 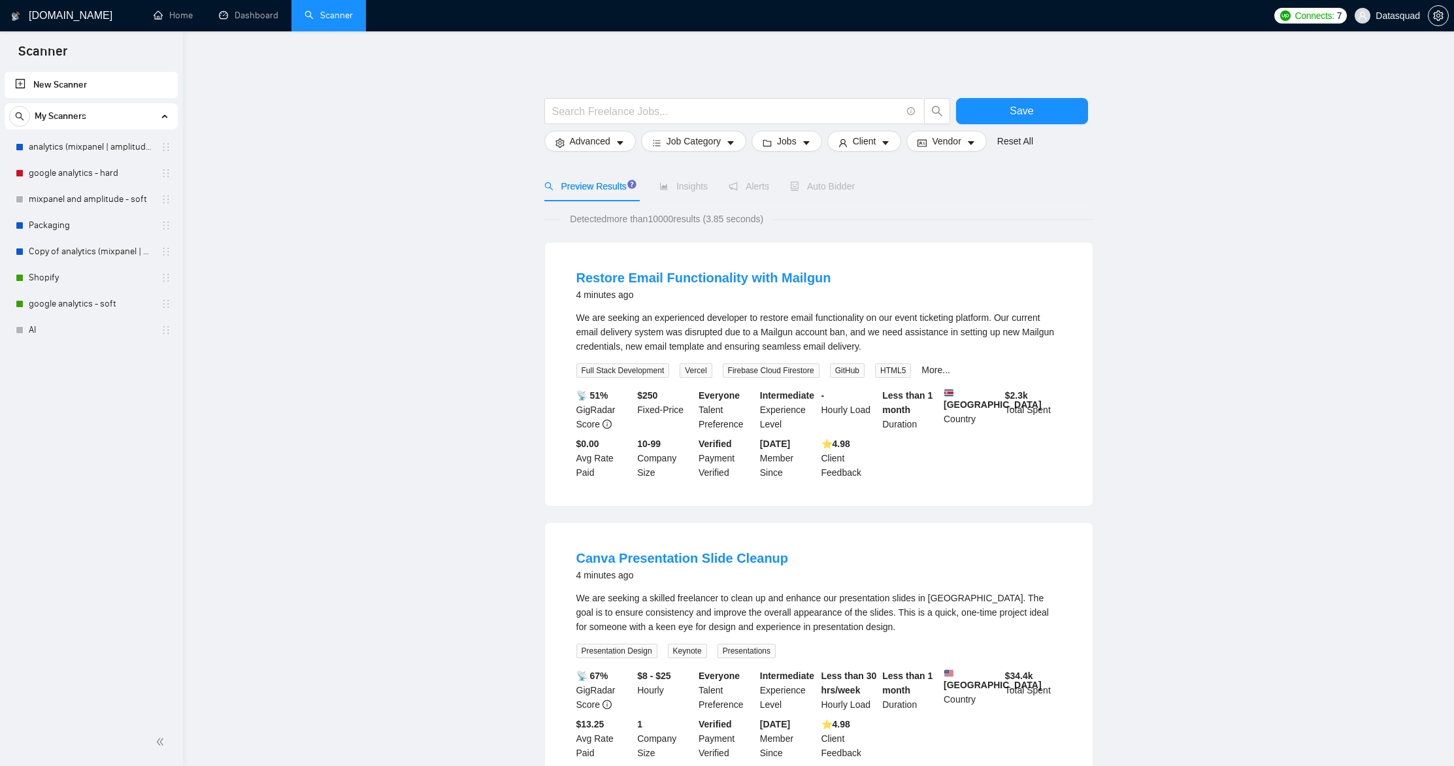 What do you see at coordinates (749, 186) in the screenshot?
I see `span: Alerts` at bounding box center [749, 186].